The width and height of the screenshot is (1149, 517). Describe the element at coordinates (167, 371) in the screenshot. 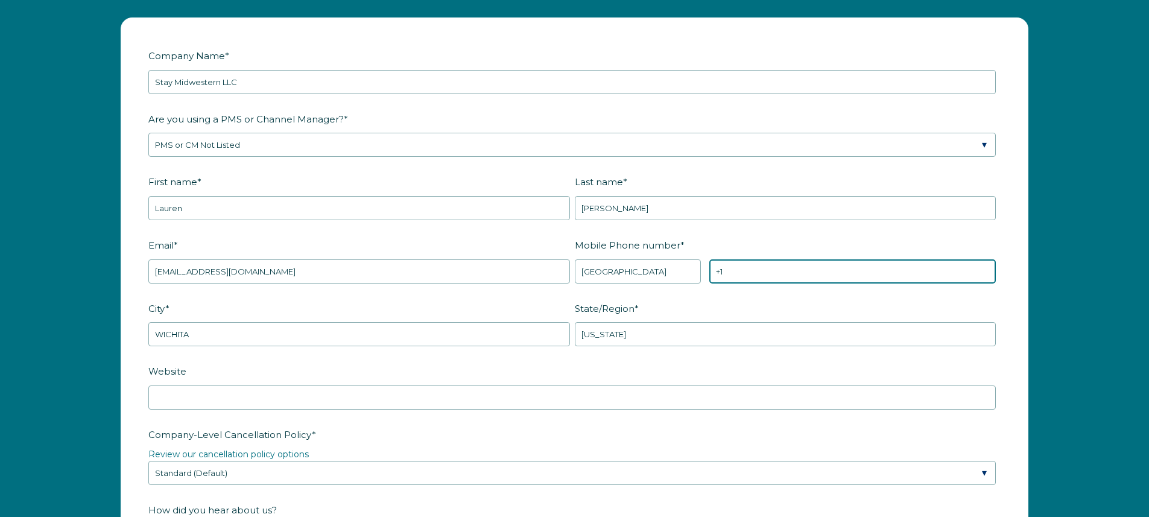

I see `span: Website` at that location.